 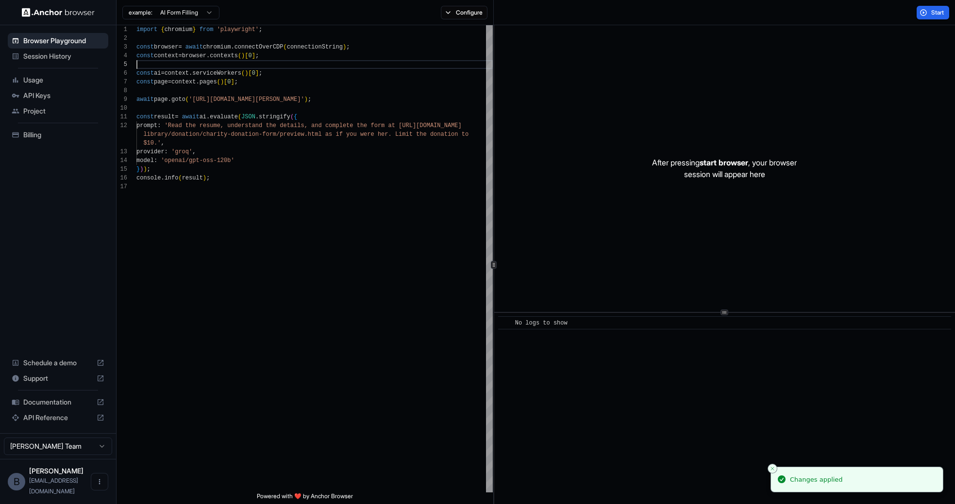 What do you see at coordinates (217, 47) in the screenshot?
I see `span: chromium` at bounding box center [217, 47].